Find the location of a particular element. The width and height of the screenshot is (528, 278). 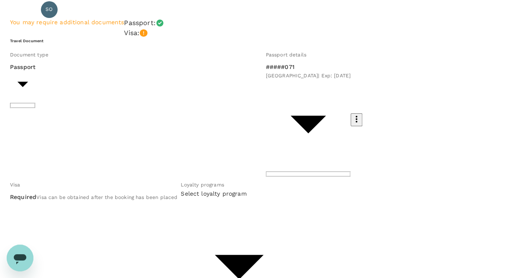

p: #####071 is located at coordinates (309, 67).